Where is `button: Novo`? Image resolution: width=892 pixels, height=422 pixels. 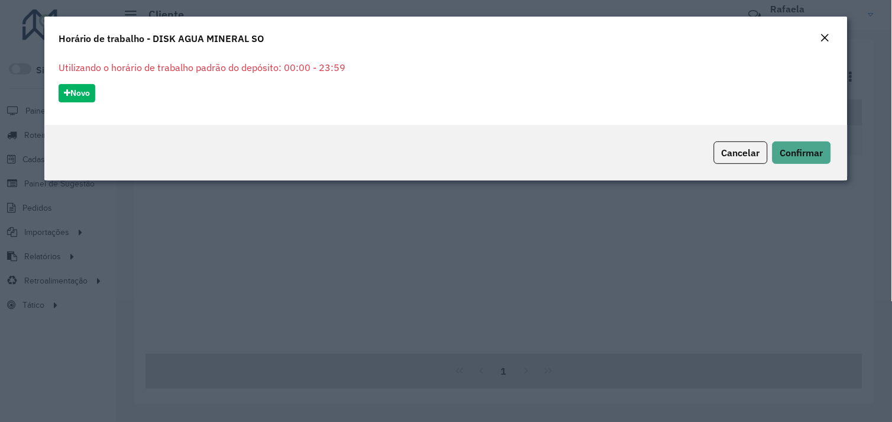
button: Novo is located at coordinates (77, 93).